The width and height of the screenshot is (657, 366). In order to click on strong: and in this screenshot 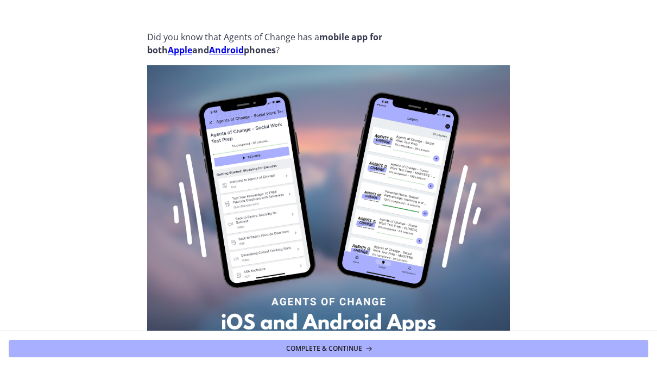, I will do `click(200, 50)`.